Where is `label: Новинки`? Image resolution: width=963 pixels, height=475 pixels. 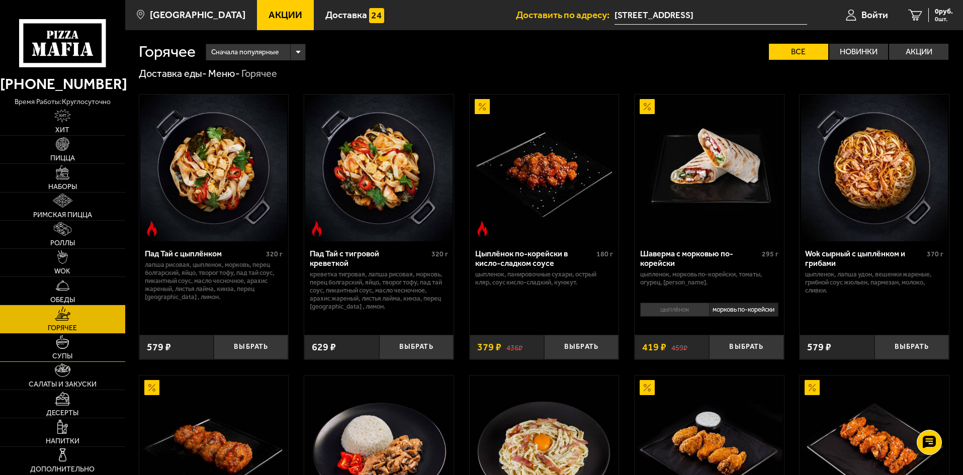 label: Новинки is located at coordinates (859, 52).